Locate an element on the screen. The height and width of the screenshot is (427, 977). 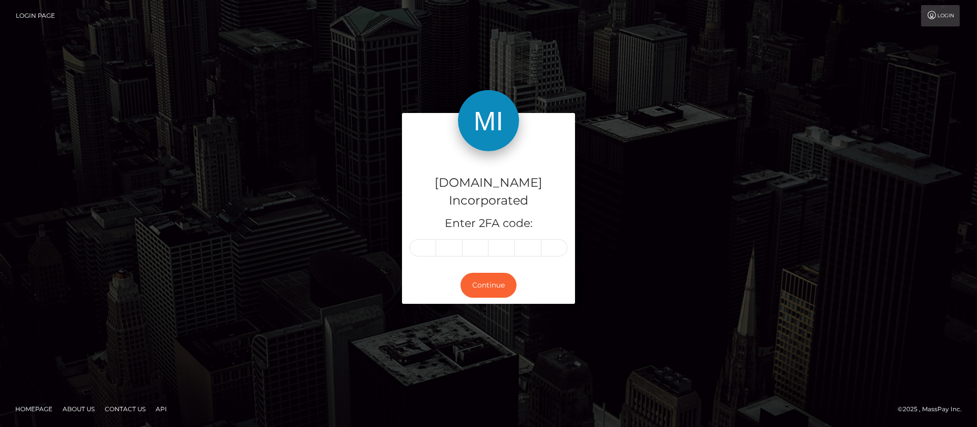
a: Contact Us is located at coordinates (125, 408).